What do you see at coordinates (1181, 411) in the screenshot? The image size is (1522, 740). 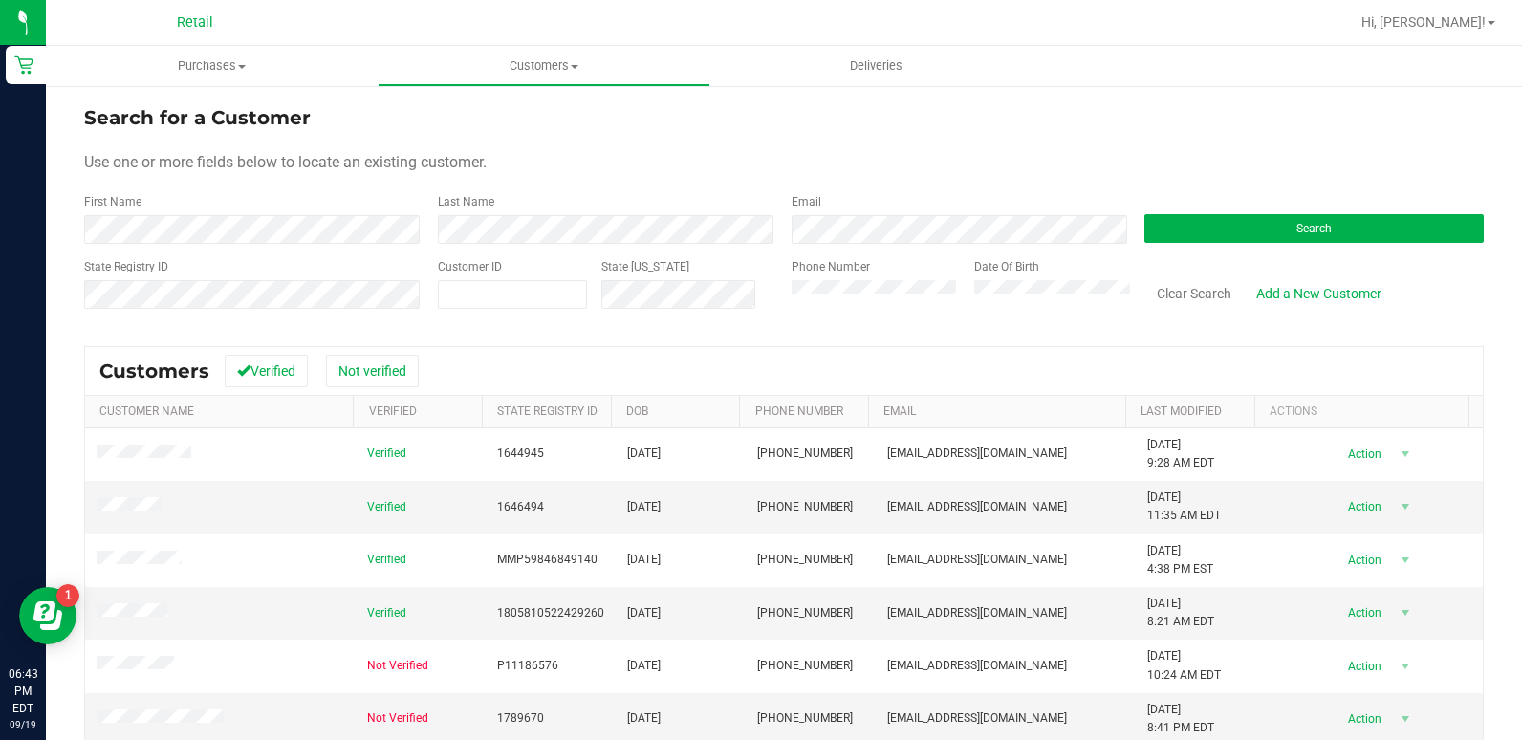 I see `a: Last Modified` at bounding box center [1181, 411].